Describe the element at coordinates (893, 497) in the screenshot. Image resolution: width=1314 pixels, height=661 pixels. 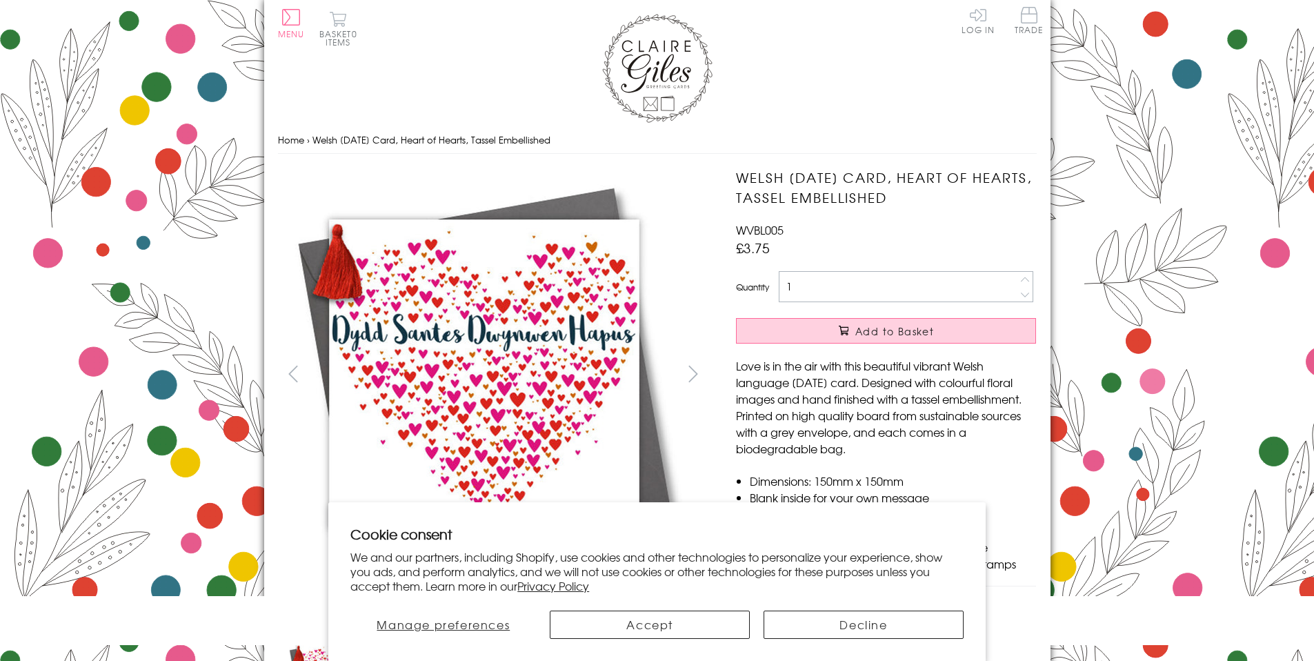
I see `li: Blank inside for your own message` at that location.